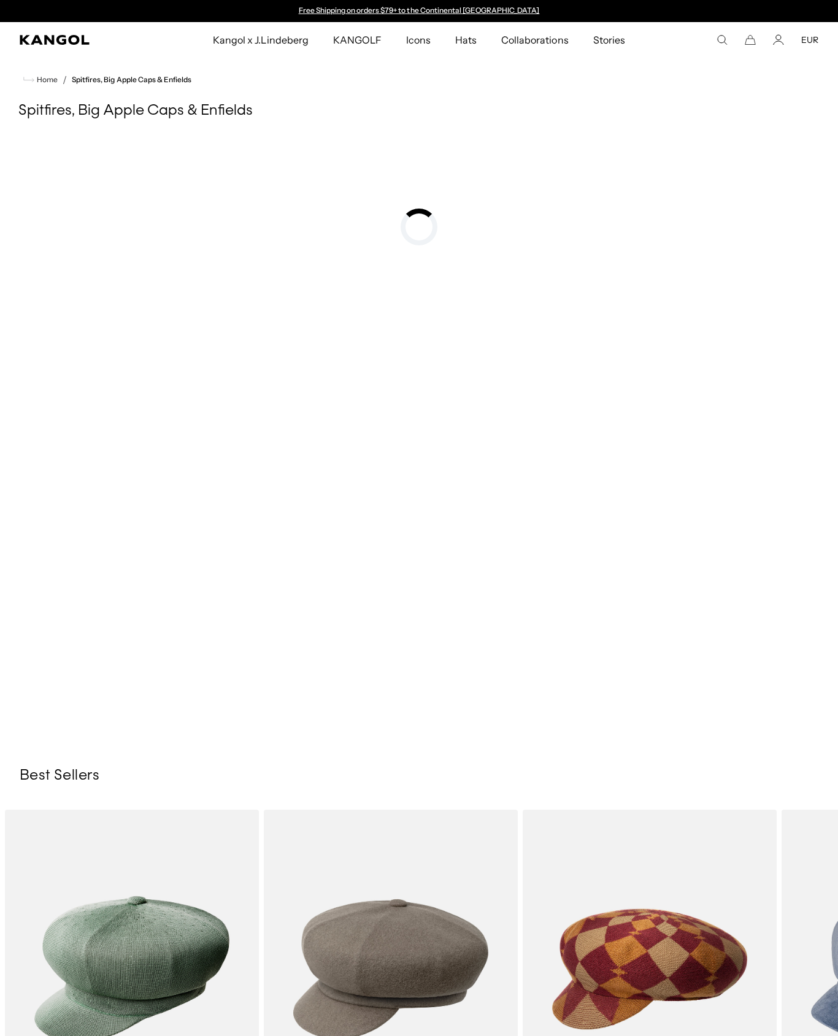 The height and width of the screenshot is (1036, 838). Describe the element at coordinates (80, 40) in the screenshot. I see `a: Kangol` at that location.